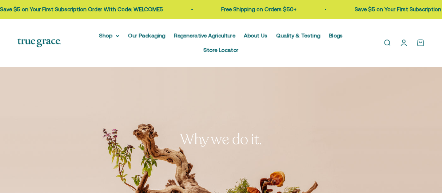  I want to click on summary: Shop, so click(109, 36).